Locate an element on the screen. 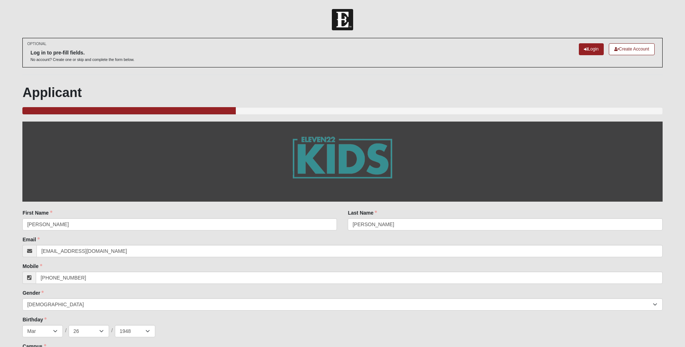 The width and height of the screenshot is (685, 347). label: Gender is located at coordinates (33, 293).